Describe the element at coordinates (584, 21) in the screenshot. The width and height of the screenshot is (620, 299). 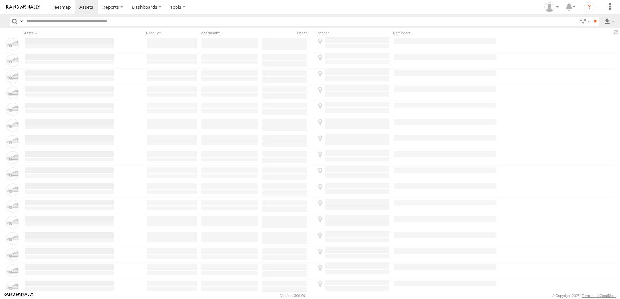
I see `label: Search Filter Options` at that location.